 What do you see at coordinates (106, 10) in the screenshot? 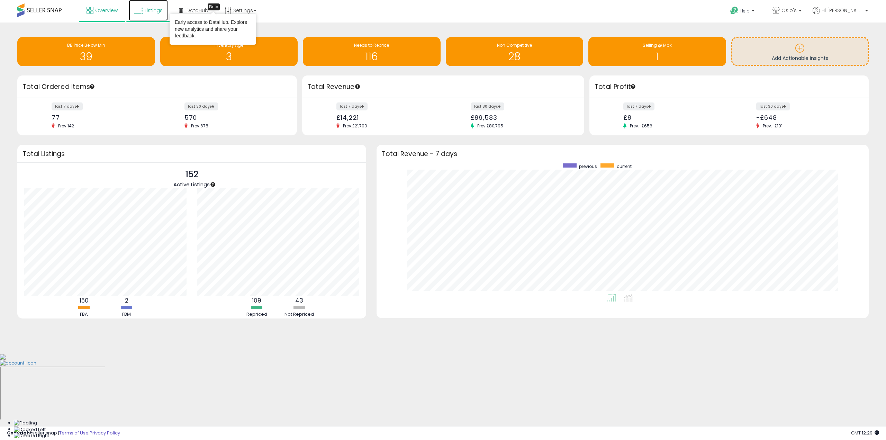
I see `span: Overview` at bounding box center [106, 10].